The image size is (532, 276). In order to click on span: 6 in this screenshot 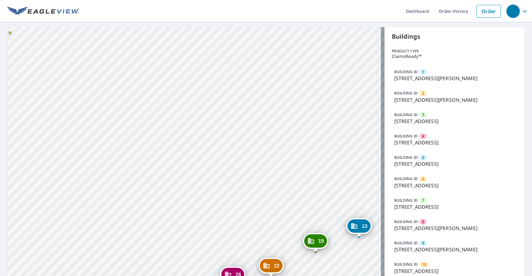, I will do `click(423, 179)`.